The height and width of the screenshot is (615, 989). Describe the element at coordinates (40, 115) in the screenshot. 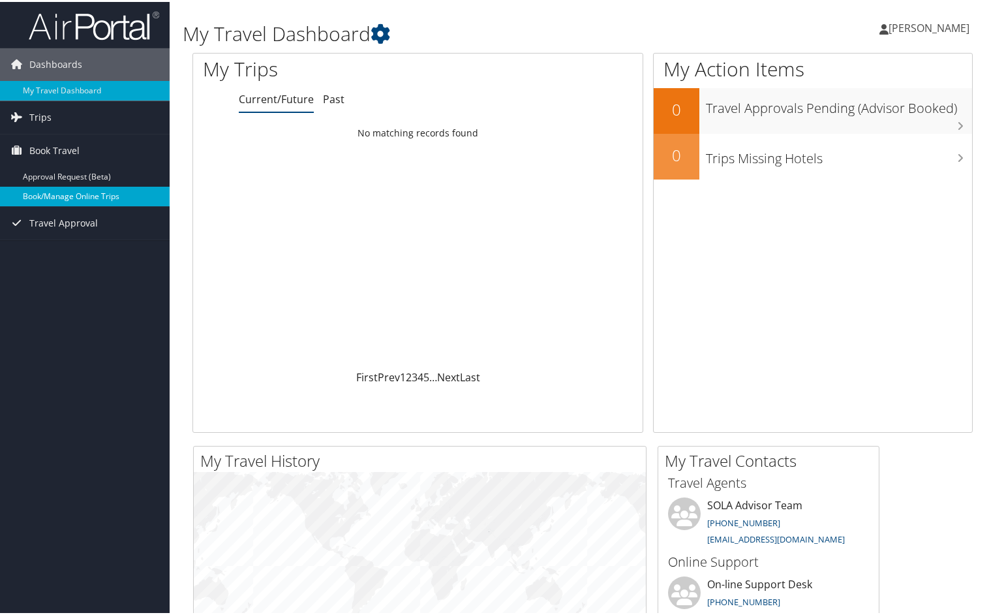

I see `span: Trips` at that location.